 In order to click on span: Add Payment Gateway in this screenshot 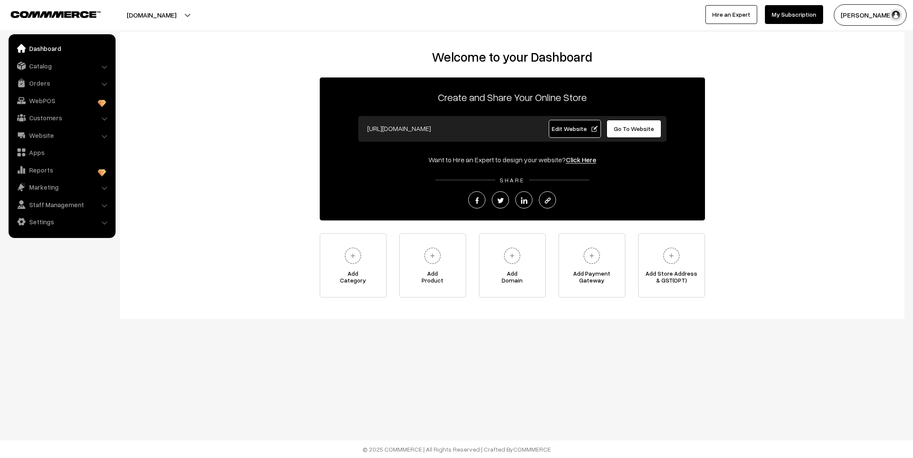, I will do `click(592, 279)`.